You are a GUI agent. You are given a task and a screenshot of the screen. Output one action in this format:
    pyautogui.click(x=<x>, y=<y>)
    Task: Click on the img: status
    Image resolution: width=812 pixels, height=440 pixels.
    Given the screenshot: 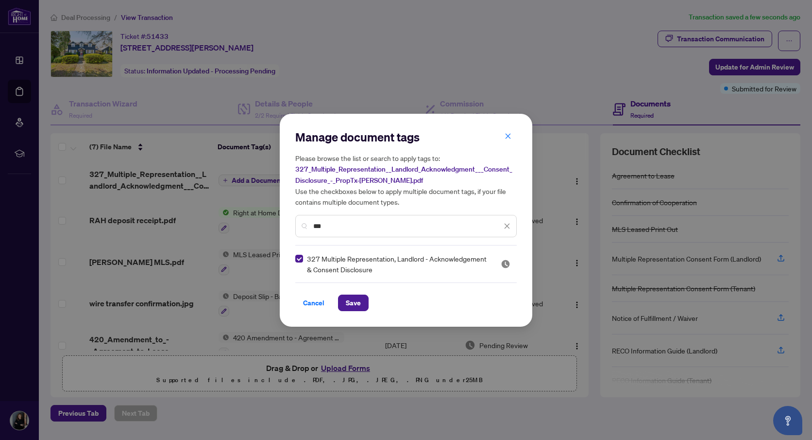 What is the action you would take?
    pyautogui.click(x=506, y=264)
    